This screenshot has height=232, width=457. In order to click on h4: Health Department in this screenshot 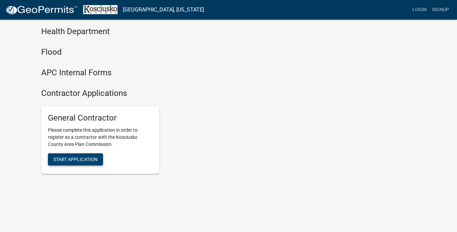, I will do `click(164, 31)`.